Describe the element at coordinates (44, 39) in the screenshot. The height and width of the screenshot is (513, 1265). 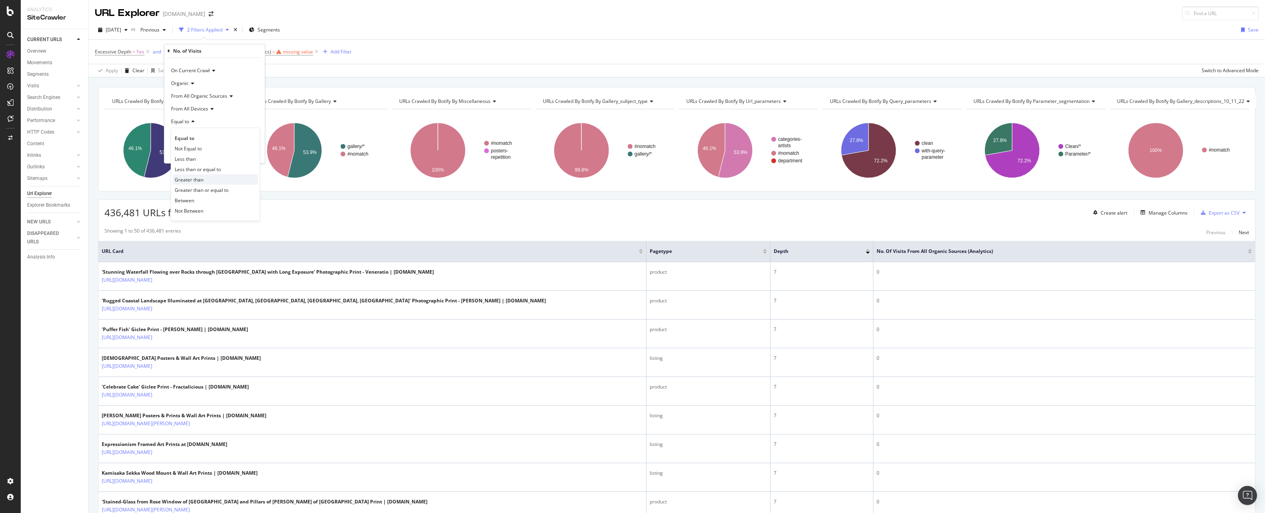
I see `div: CURRENT URLS` at that location.